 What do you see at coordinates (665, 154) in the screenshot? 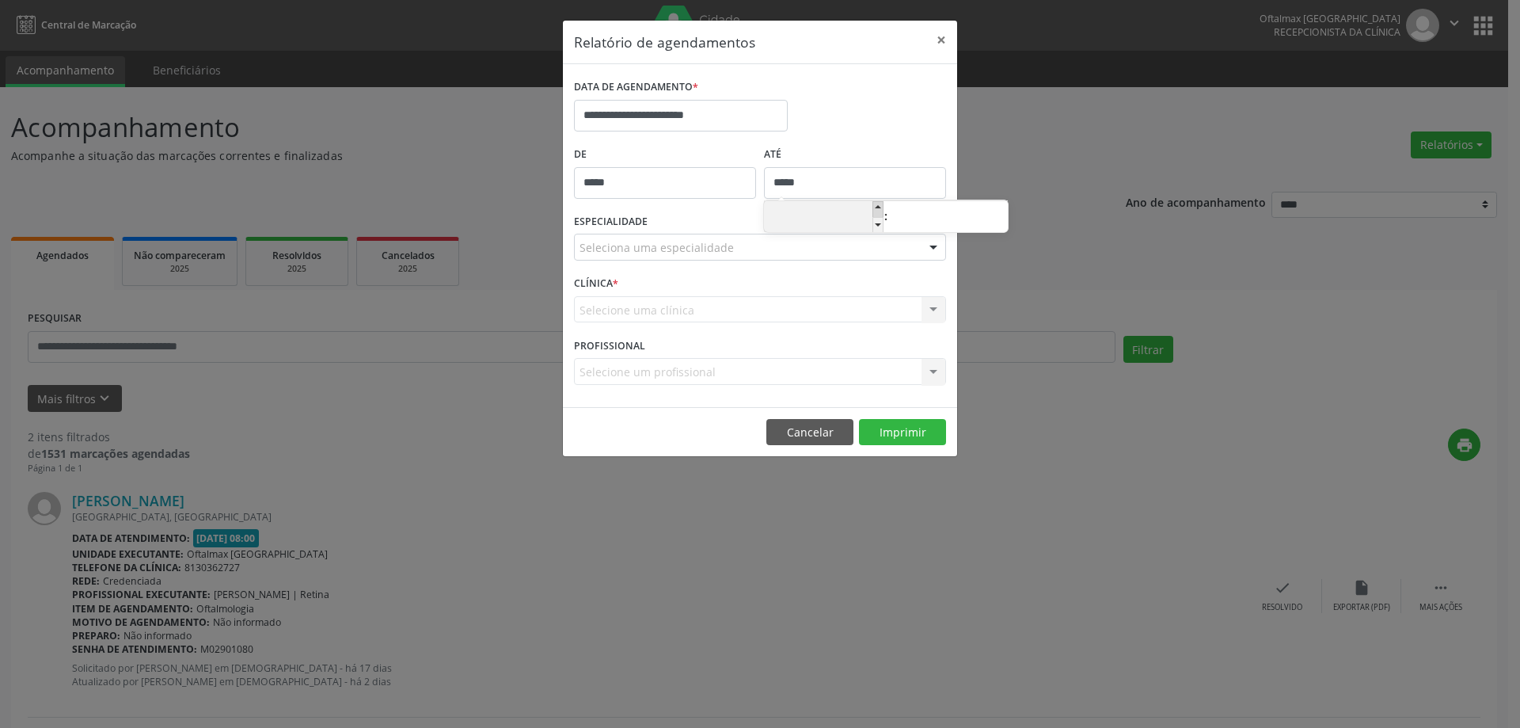
I see `label: De` at bounding box center [665, 154].